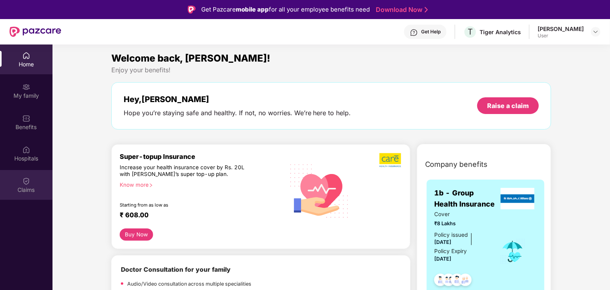  Describe the element at coordinates (320, 191) in the screenshot. I see `img: svg+xml;base64,PHN2ZyB4bWxucz0iaHR0cDovL3d3dy53My5vcmcvMjAwMC9zdmciIHhtbG5zOnhsaW5rPSJodHRwOi8vd3...` at that location.